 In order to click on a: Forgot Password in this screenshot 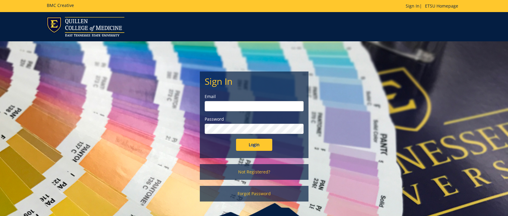, I will do `click(254, 194)`.